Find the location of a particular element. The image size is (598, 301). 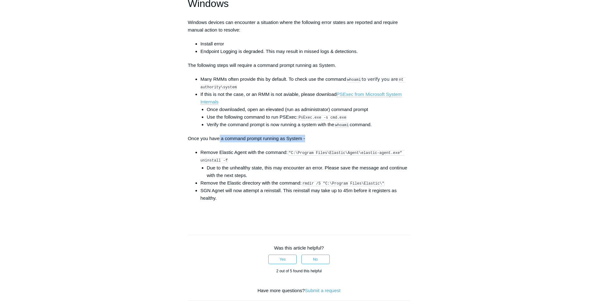

a: Submit a request is located at coordinates (323, 290).